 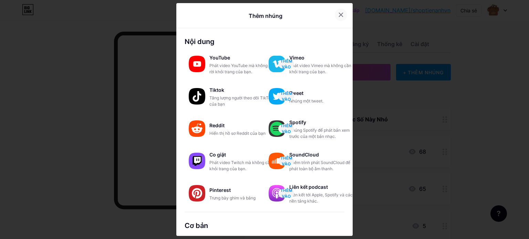 I want to click on img: tiktok, so click(x=197, y=96).